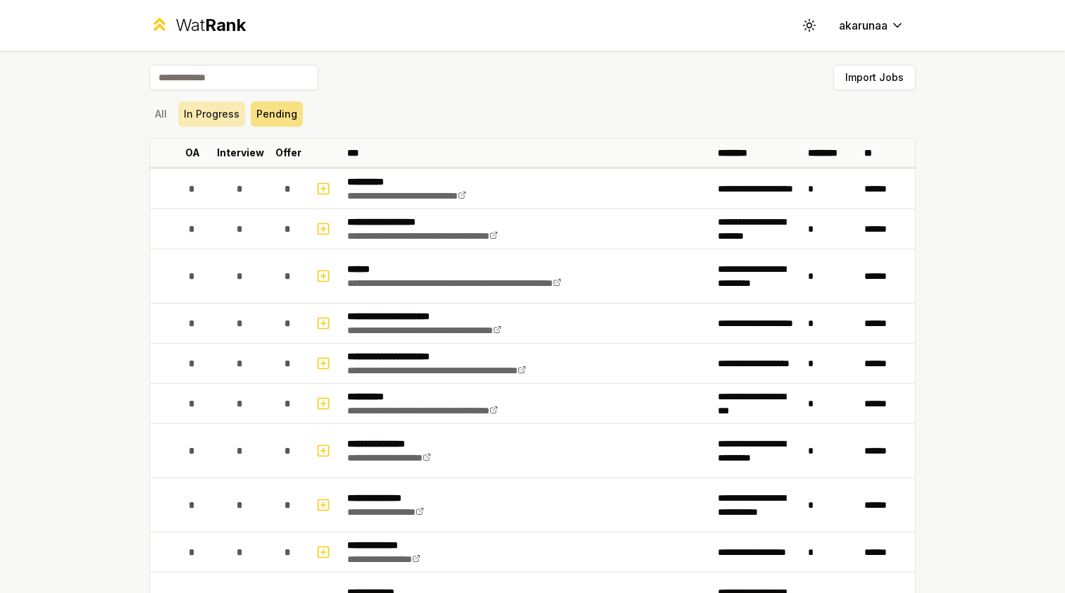  Describe the element at coordinates (288, 153) in the screenshot. I see `p: Offer` at that location.